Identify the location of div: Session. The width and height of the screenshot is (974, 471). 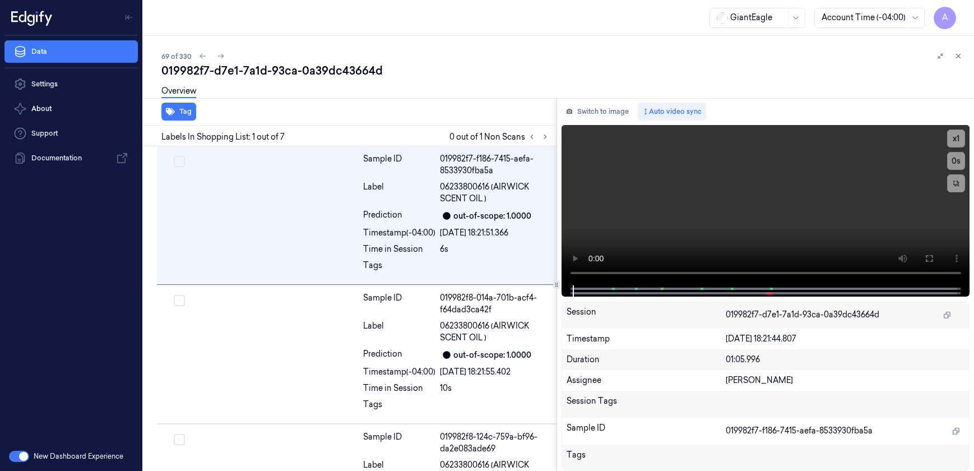
(646, 315).